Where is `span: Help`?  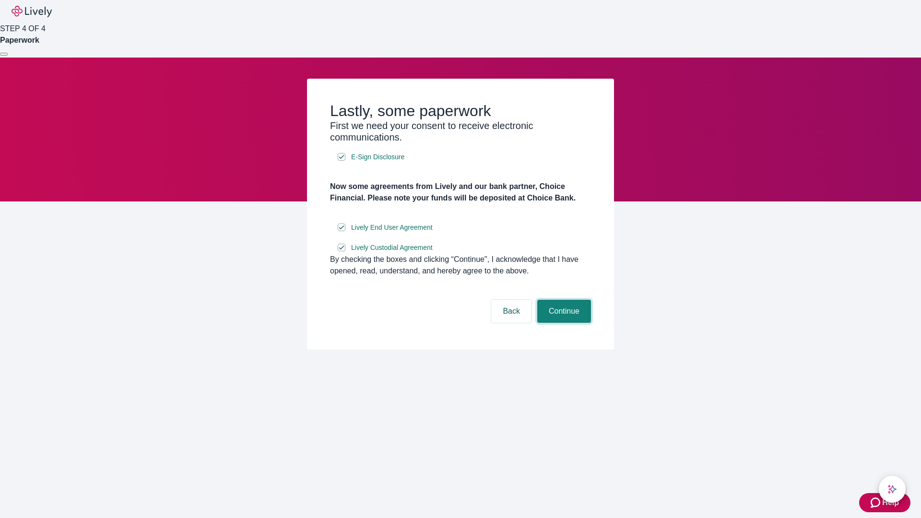
span: Help is located at coordinates (890, 502).